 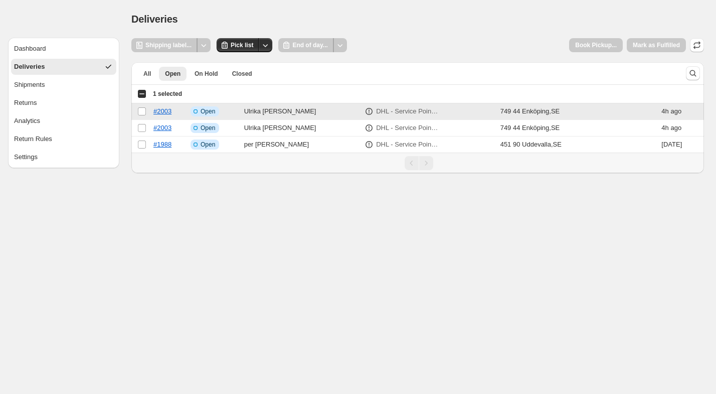 I want to click on nav: Pagination, so click(x=418, y=162).